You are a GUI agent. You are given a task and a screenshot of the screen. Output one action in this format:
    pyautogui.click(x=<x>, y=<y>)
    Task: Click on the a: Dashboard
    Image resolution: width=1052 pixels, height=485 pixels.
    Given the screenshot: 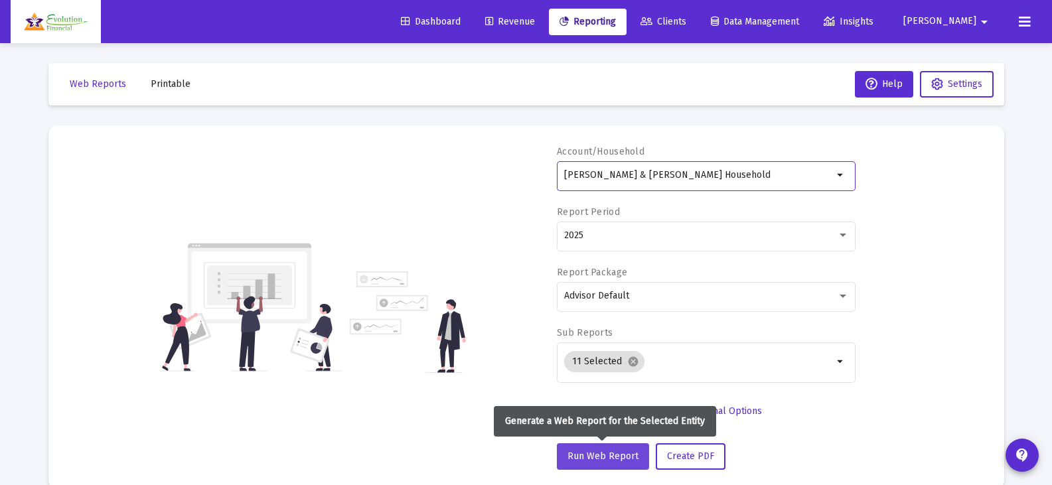 What is the action you would take?
    pyautogui.click(x=431, y=22)
    